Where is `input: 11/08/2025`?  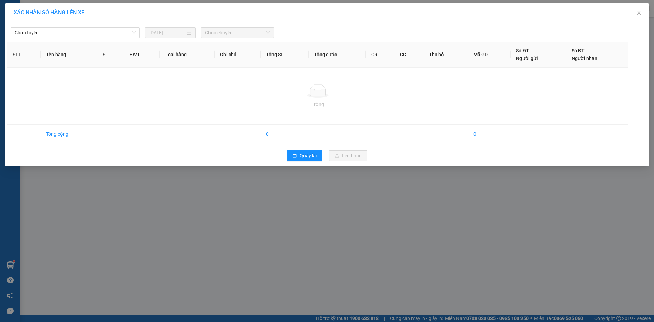
input: 11/08/2025 is located at coordinates (167, 33).